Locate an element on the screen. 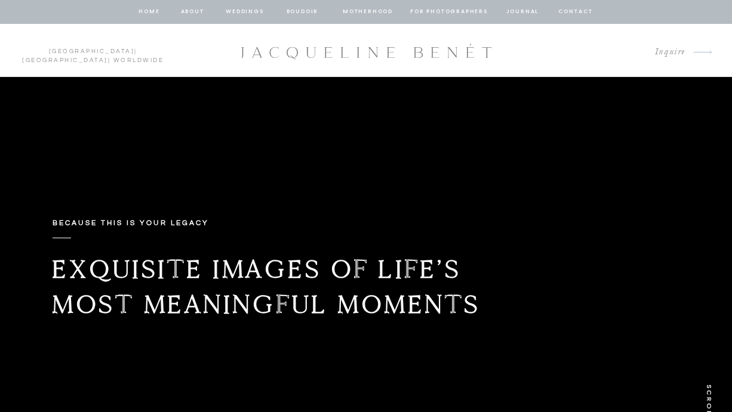  p: | | Worldwide is located at coordinates (93, 51).